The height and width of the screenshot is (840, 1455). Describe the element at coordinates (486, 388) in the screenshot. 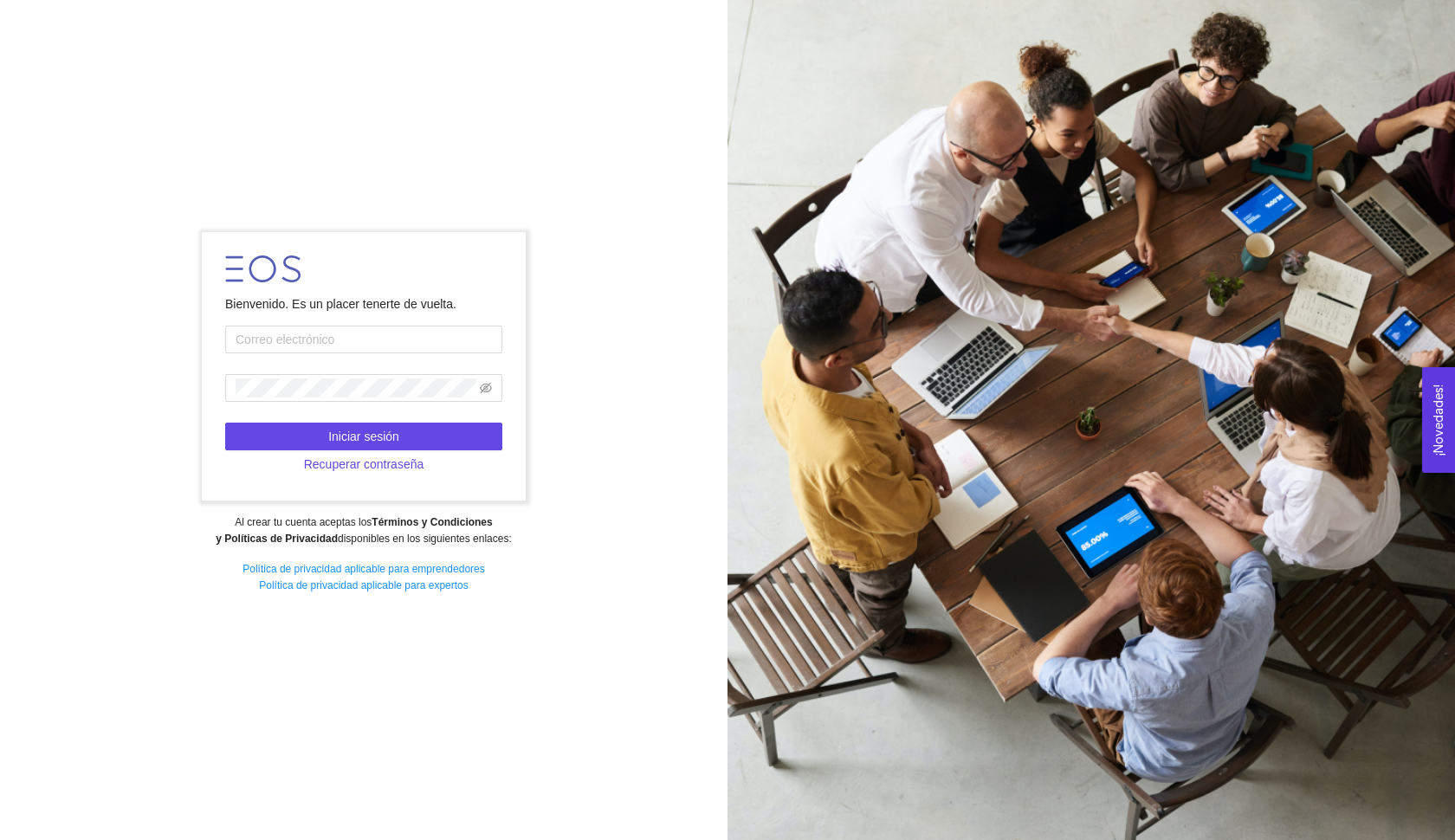

I see `span: eye-invisible` at that location.